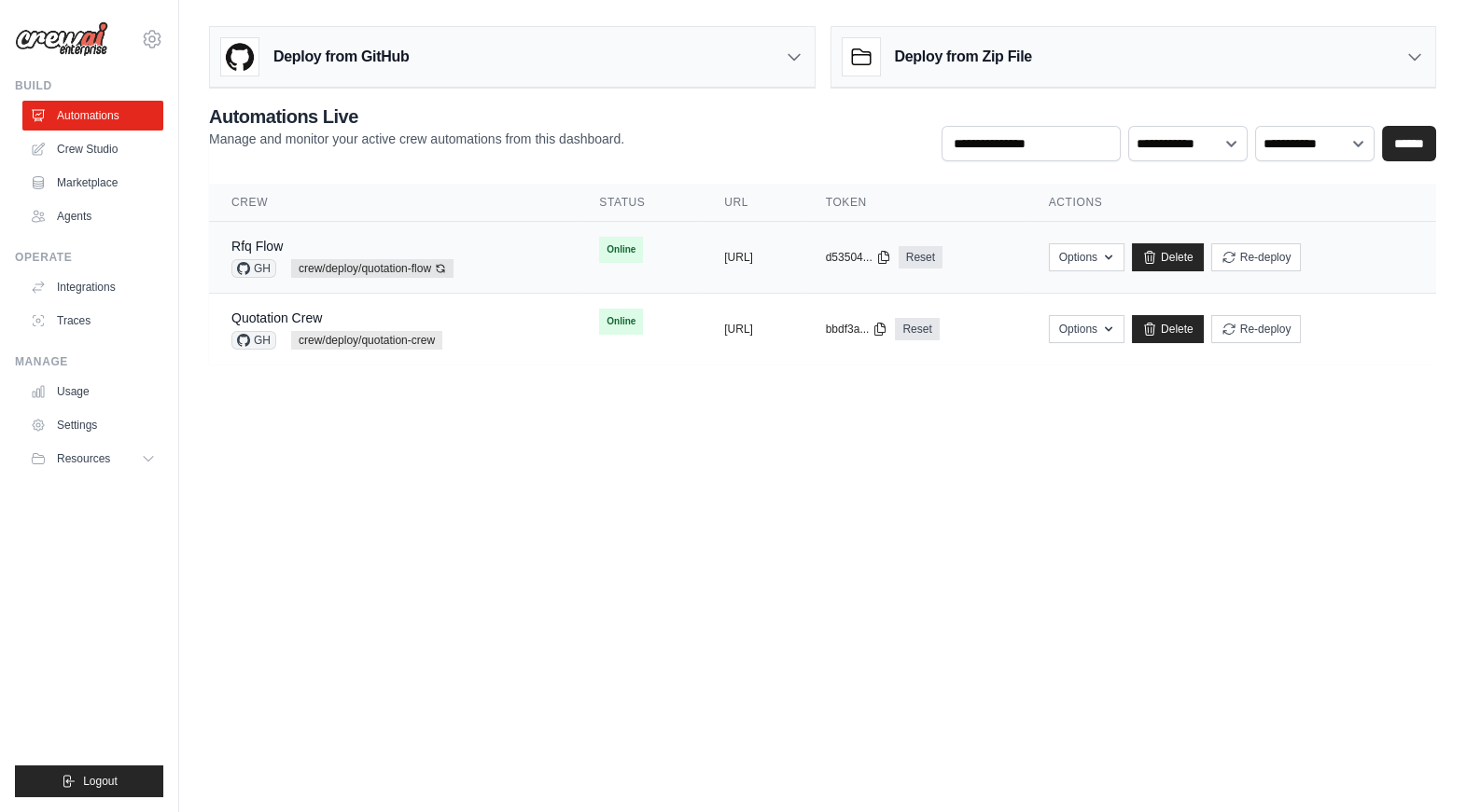 The height and width of the screenshot is (812, 1466). Describe the element at coordinates (856, 329) in the screenshot. I see `button: bbdf3a...` at that location.